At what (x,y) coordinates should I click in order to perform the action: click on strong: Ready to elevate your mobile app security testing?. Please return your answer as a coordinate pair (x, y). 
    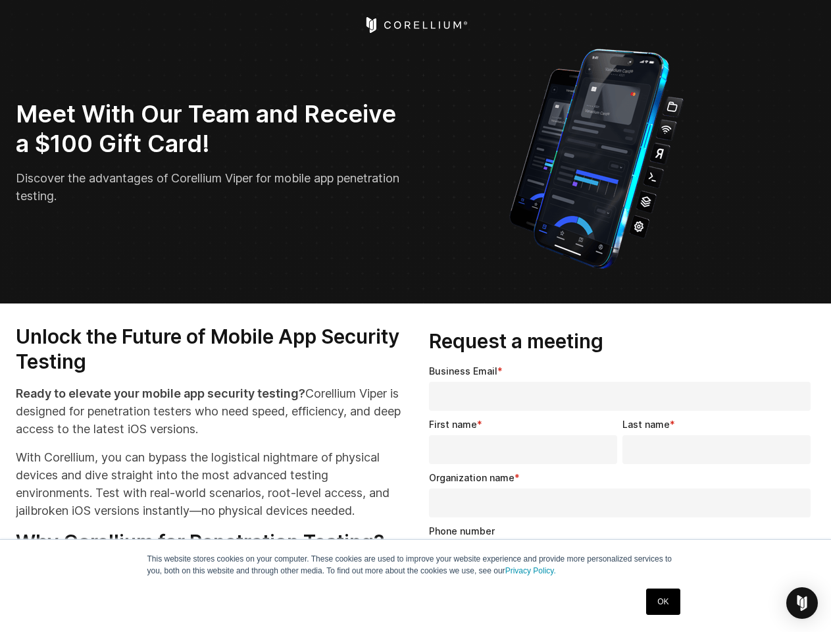
    Looking at the image, I should click on (161, 393).